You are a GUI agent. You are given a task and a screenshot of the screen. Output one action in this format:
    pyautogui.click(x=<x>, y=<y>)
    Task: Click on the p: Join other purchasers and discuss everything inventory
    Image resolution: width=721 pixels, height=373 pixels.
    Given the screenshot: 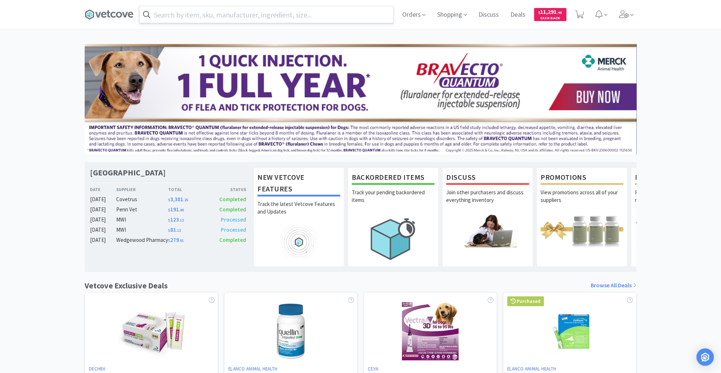 What is the action you would take?
    pyautogui.click(x=488, y=201)
    